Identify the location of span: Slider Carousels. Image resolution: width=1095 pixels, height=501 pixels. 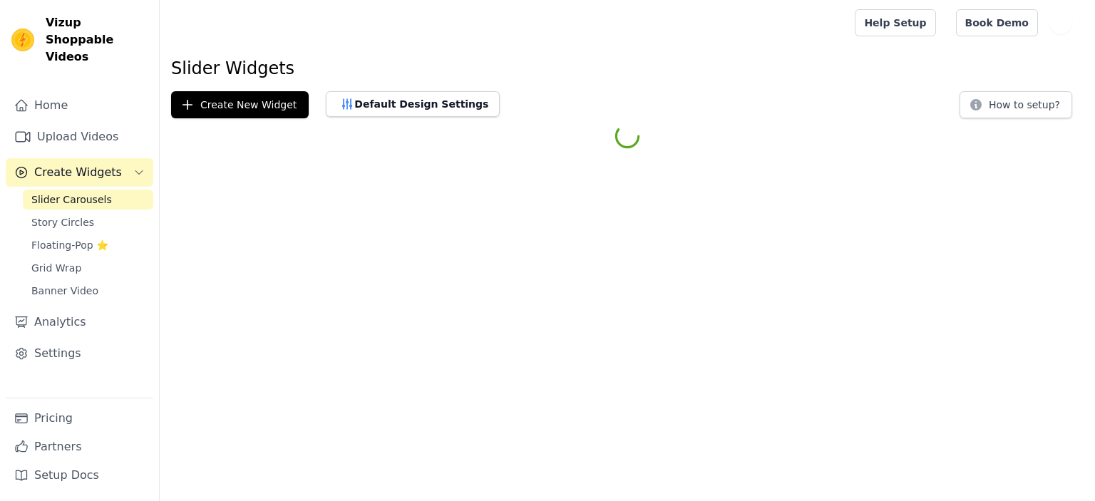
(71, 200).